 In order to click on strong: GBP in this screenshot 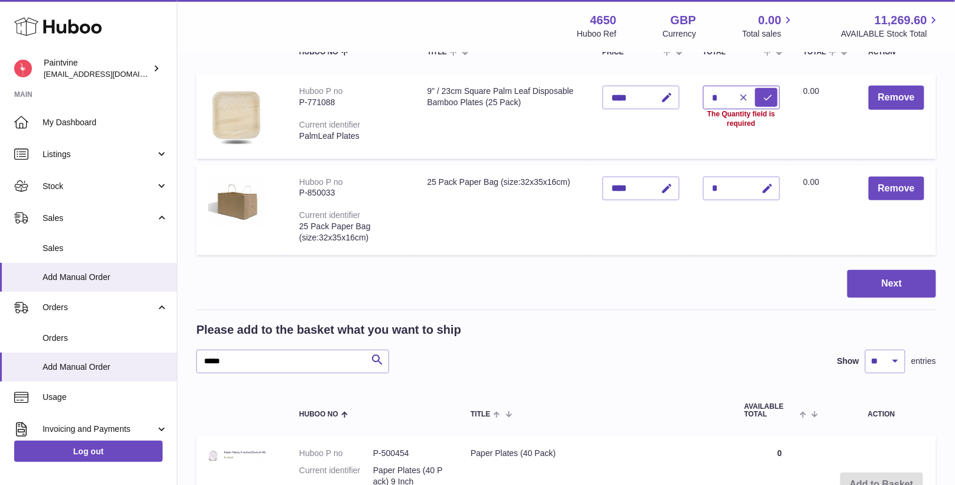, I will do `click(683, 20)`.